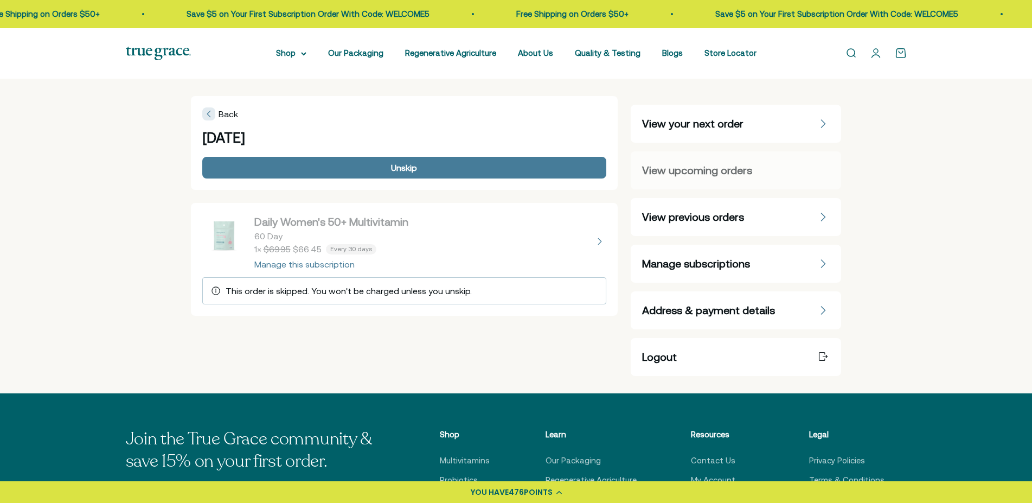  Describe the element at coordinates (736, 357) in the screenshot. I see `a: Logout` at that location.